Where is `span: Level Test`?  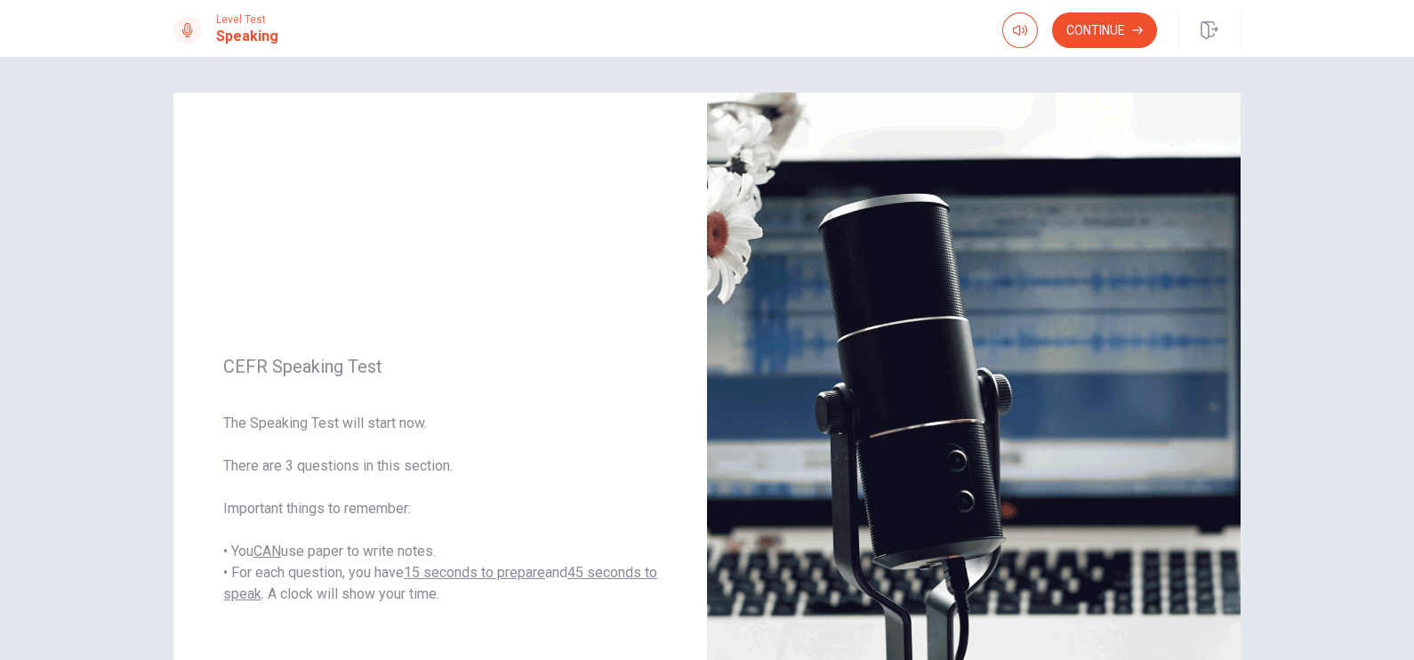 span: Level Test is located at coordinates (247, 20).